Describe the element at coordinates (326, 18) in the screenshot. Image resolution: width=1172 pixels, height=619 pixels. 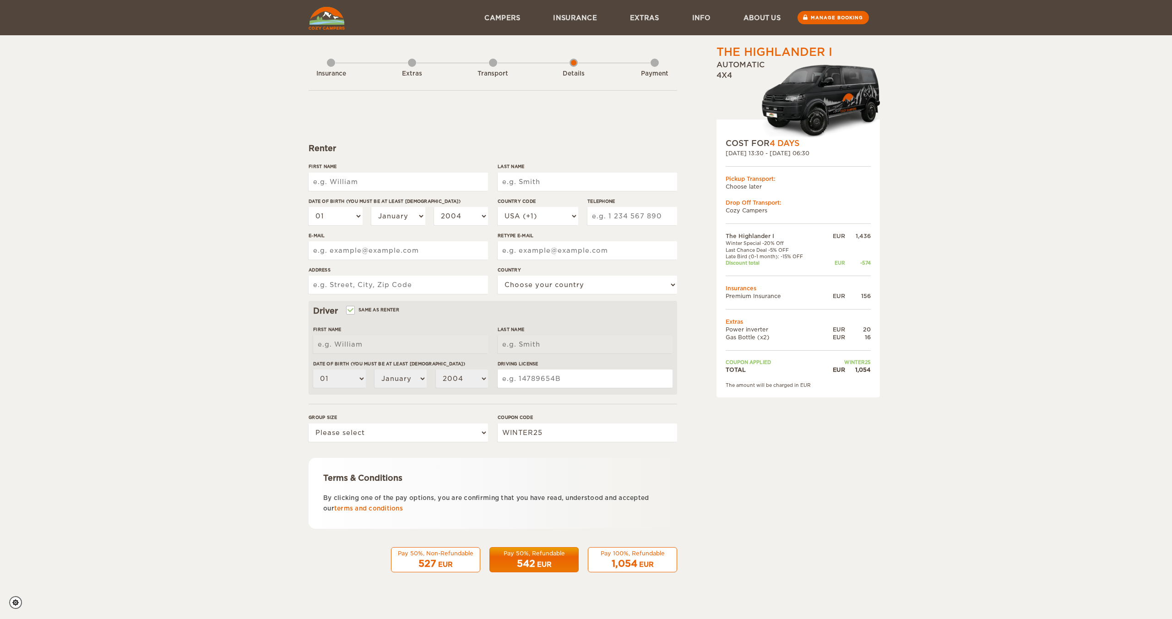
I see `img: Cozy Campers` at that location.